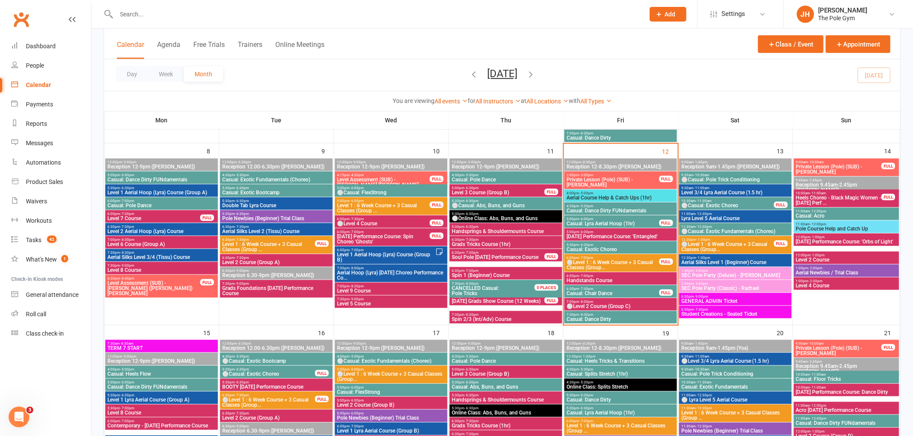 The image size is (913, 436). What do you see at coordinates (892, 151) in the screenshot?
I see `div: 14` at bounding box center [892, 151].